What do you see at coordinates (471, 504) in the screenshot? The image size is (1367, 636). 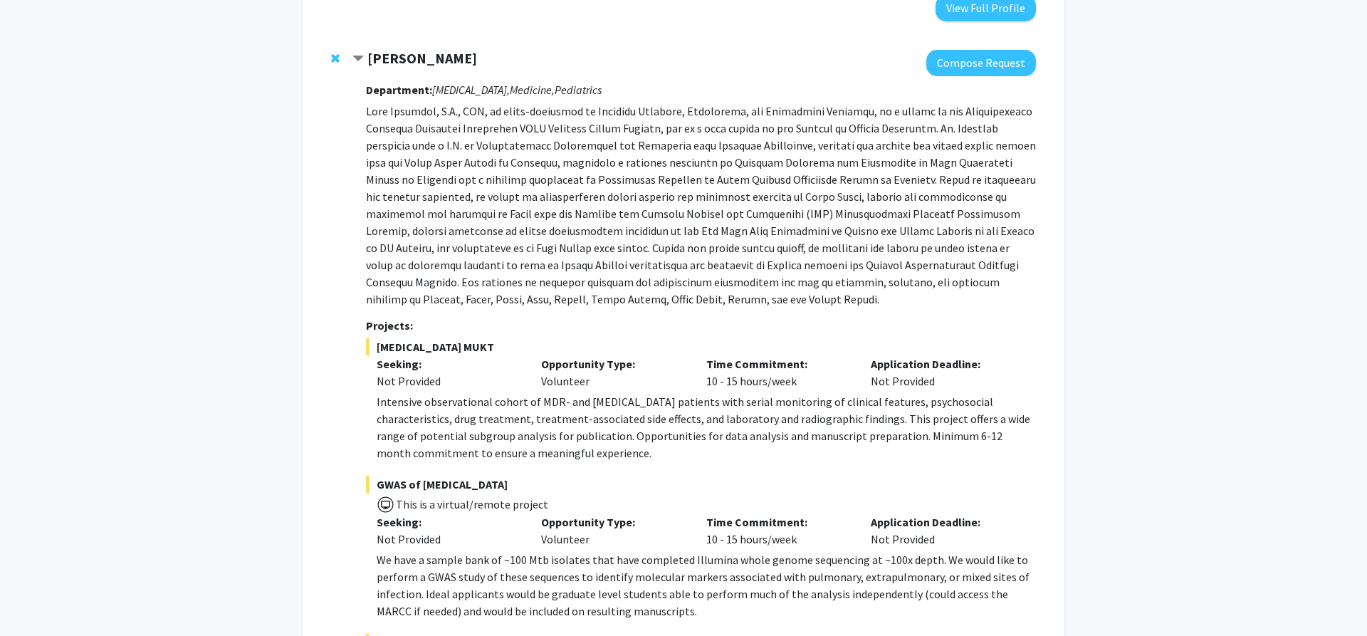 I see `span: This is a virtual/remote project` at bounding box center [471, 504].